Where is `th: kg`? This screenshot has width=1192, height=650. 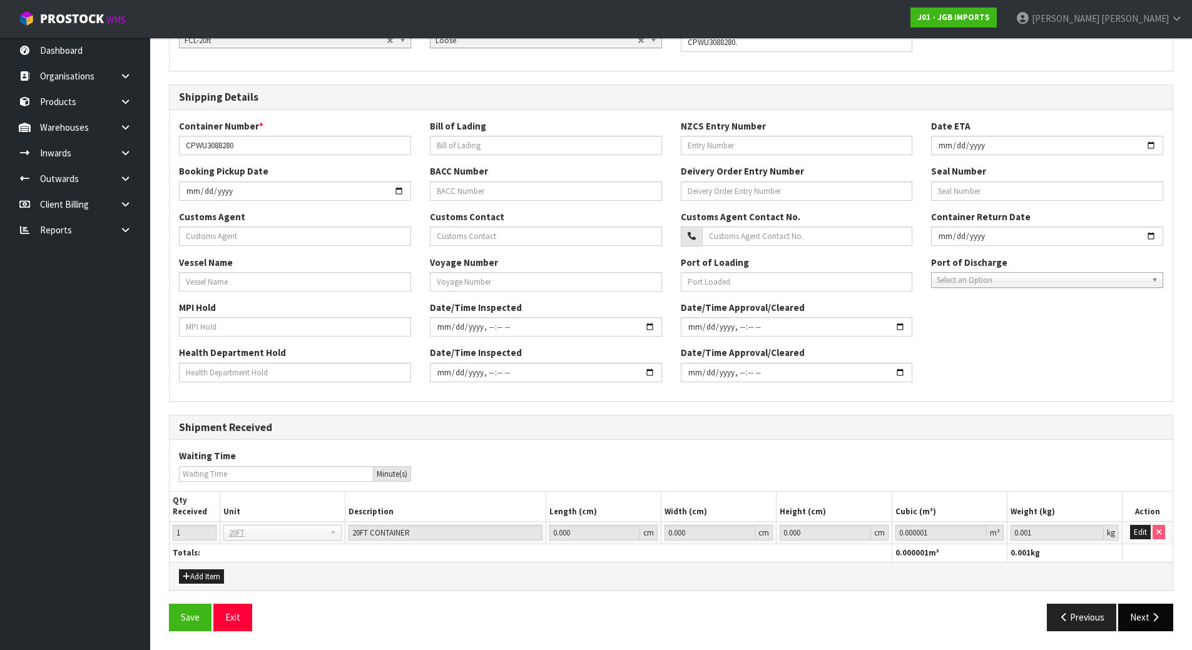 th: kg is located at coordinates (1064, 553).